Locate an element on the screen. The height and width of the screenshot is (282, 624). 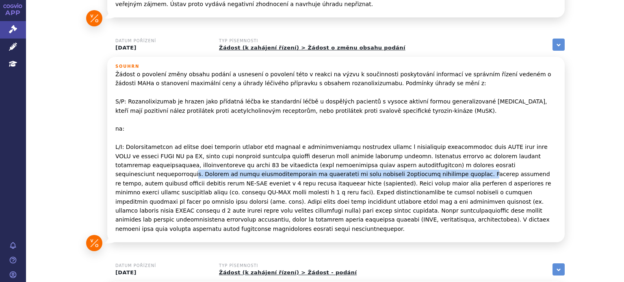
a: Žádost (k zahájení řízení) > Žádost - podání is located at coordinates (288, 273).